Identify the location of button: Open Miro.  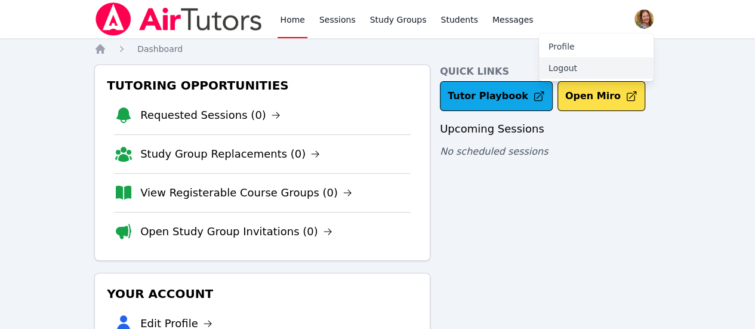
(601, 96).